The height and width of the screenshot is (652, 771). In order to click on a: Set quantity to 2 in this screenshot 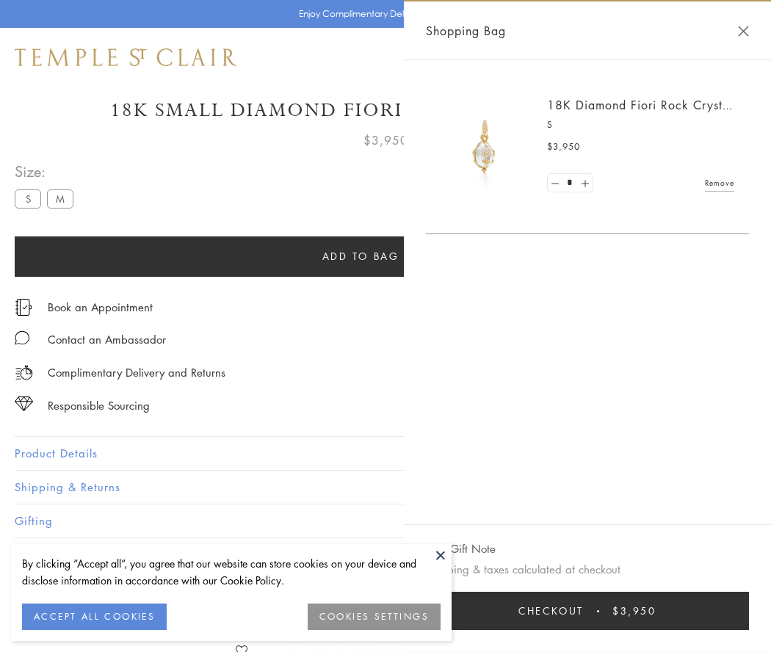, I will do `click(585, 183)`.